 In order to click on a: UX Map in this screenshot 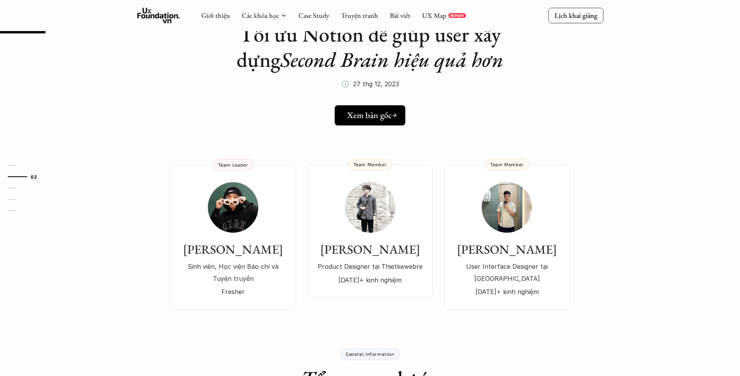, I will do `click(434, 15)`.